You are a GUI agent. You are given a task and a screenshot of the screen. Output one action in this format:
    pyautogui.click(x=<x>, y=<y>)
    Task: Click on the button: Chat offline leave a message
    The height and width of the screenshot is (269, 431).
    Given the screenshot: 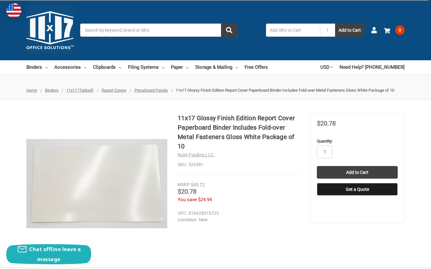 What is the action you would take?
    pyautogui.click(x=49, y=255)
    